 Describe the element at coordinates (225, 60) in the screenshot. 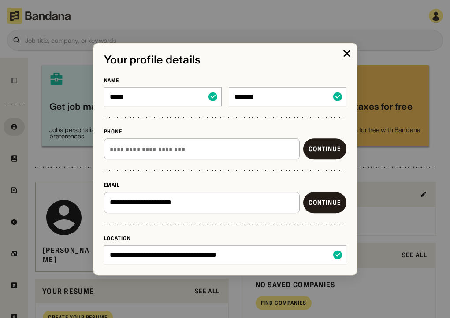

I see `div: Your profile details` at that location.